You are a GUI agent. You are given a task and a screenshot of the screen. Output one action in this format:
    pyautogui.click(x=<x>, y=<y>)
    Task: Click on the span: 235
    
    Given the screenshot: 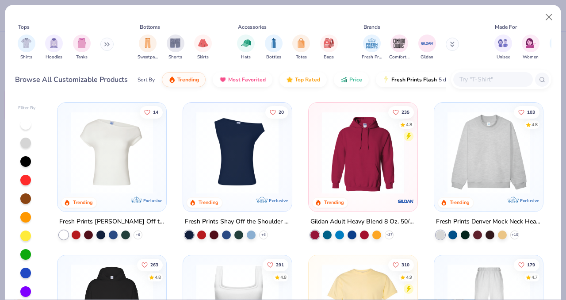 What is the action you would take?
    pyautogui.click(x=406, y=112)
    